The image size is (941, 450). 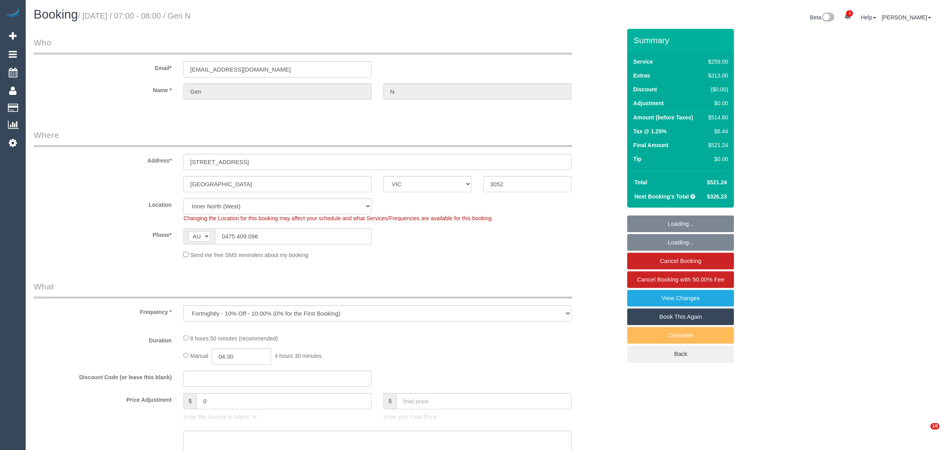 What do you see at coordinates (868, 17) in the screenshot?
I see `a: Help` at bounding box center [868, 17].